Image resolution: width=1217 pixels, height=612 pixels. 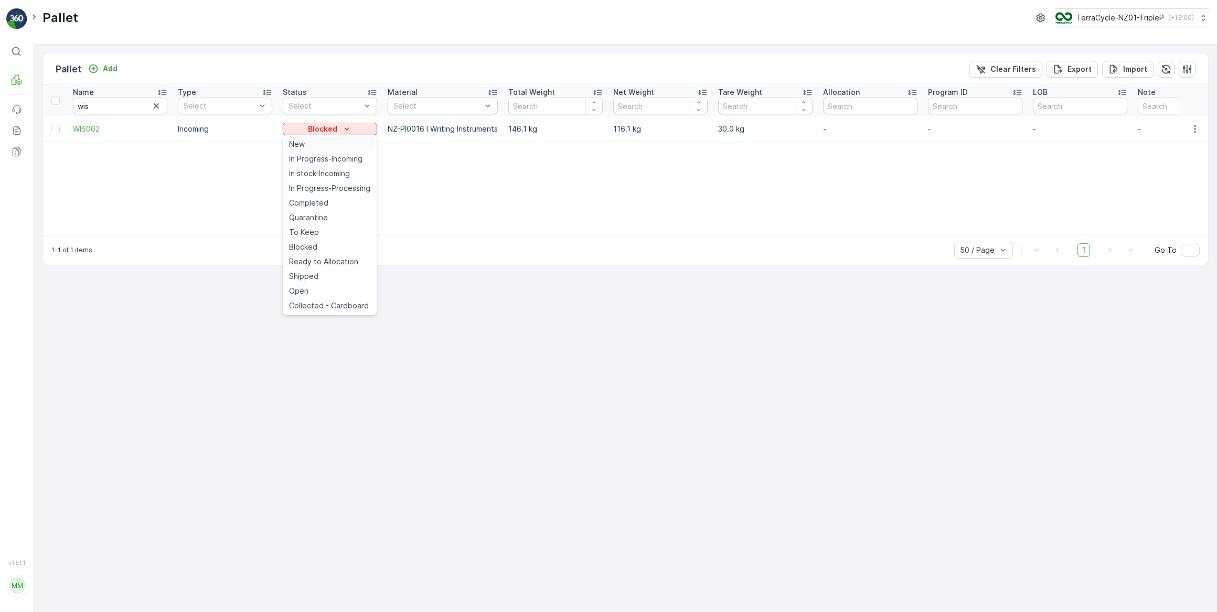 What do you see at coordinates (32, 246) in the screenshot?
I see `span: Asset Type :` at bounding box center [32, 246].